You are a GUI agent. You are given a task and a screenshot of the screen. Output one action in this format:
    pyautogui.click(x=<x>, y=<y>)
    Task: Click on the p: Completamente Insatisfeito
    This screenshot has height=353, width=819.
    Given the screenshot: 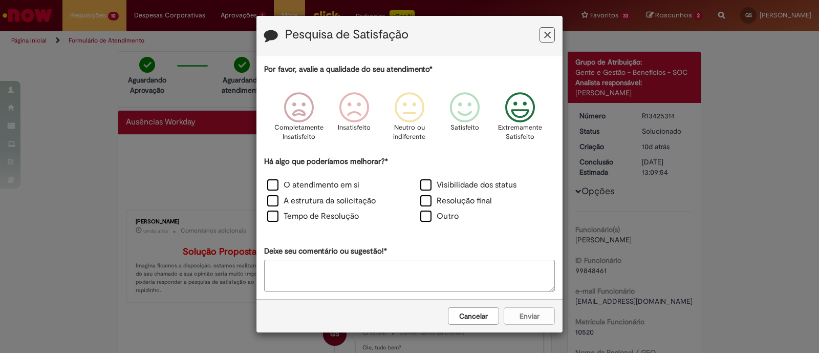 What is the action you would take?
    pyautogui.click(x=299, y=132)
    